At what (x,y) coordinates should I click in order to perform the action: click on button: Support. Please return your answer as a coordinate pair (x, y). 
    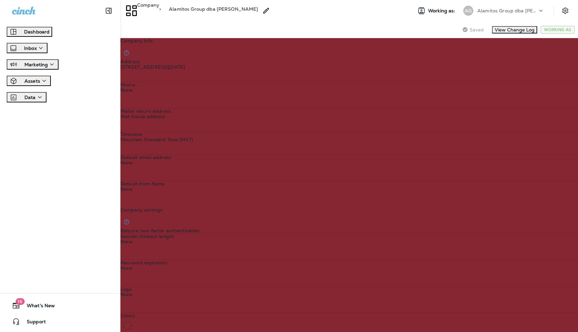
    Looking at the image, I should click on (60, 322).